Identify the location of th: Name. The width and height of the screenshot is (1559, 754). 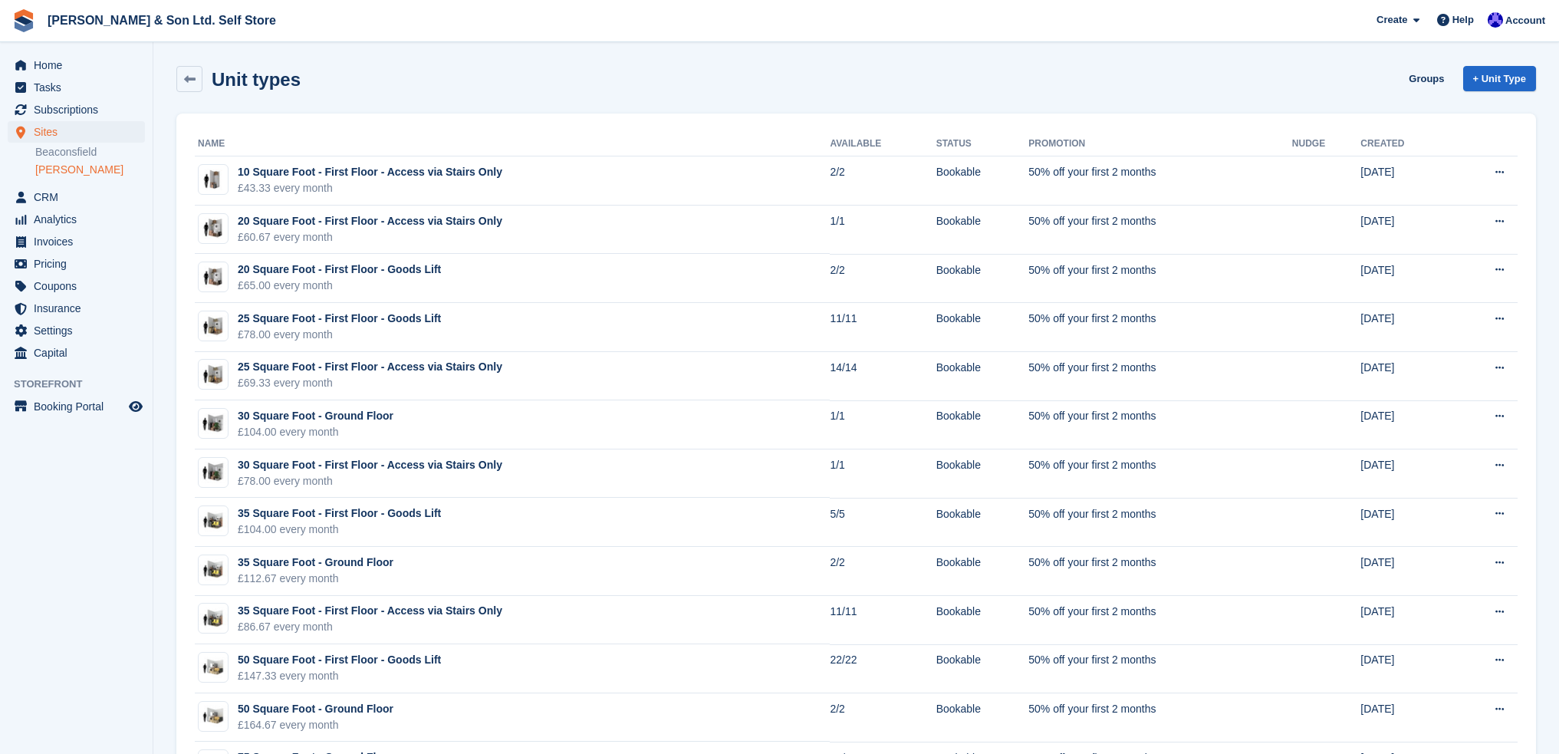
(512, 144).